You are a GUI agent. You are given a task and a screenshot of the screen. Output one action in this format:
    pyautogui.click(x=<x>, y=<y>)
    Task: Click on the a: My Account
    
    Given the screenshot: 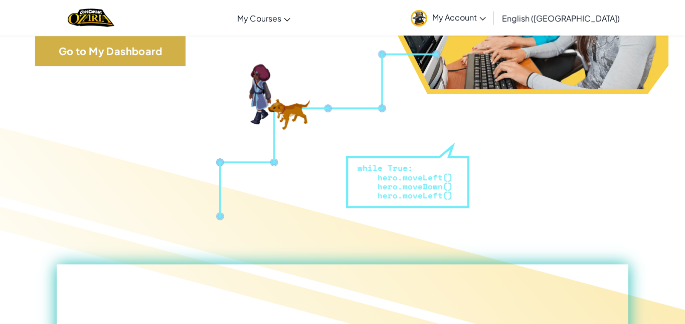 What is the action you would take?
    pyautogui.click(x=448, y=18)
    